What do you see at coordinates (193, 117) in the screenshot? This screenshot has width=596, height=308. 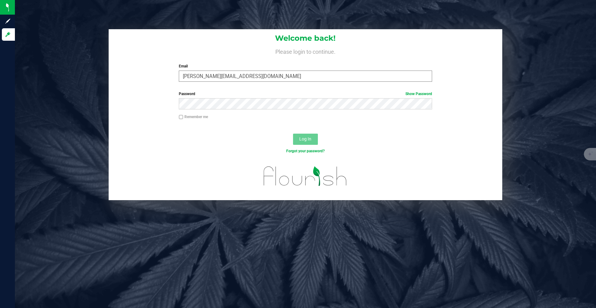 I see `label: Remember me` at bounding box center [193, 117].